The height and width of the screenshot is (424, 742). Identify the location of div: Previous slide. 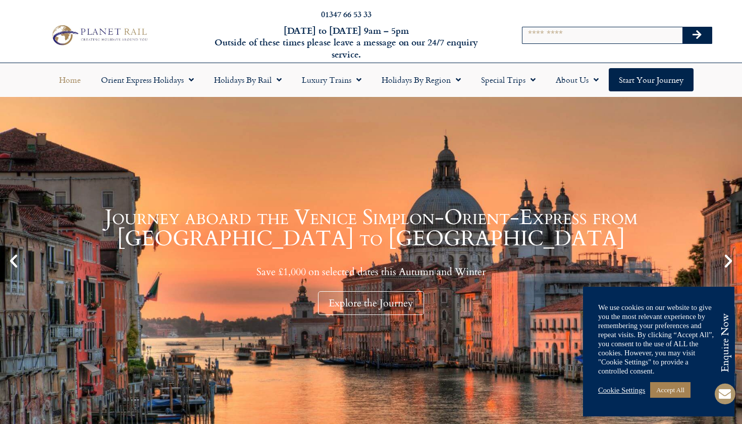
(14, 261).